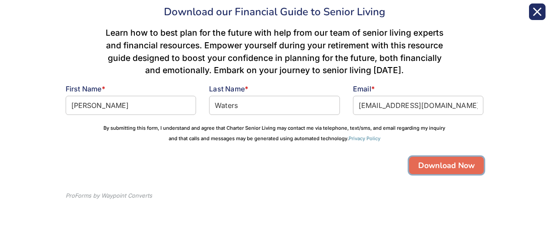 The height and width of the screenshot is (229, 549). I want to click on button: Close, so click(537, 12).